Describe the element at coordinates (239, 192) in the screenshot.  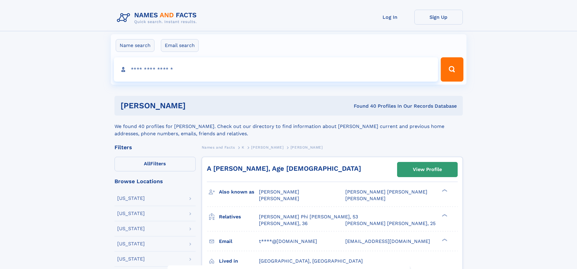
I see `h3: Also known as` at that location.